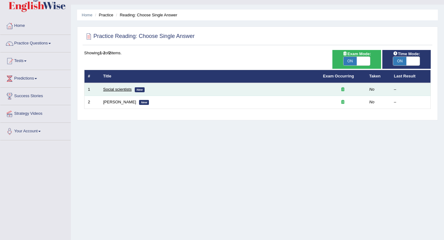 This screenshot has width=444, height=240. Describe the element at coordinates (339, 76) in the screenshot. I see `a: Exam Occurring` at that location.